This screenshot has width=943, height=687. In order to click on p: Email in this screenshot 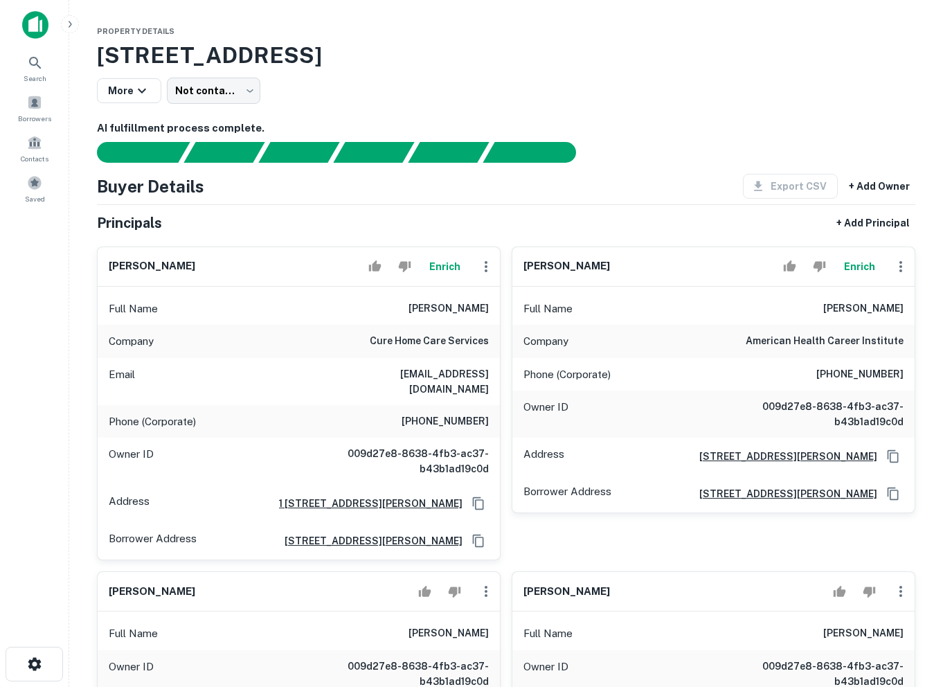, I will do `click(122, 382)`.